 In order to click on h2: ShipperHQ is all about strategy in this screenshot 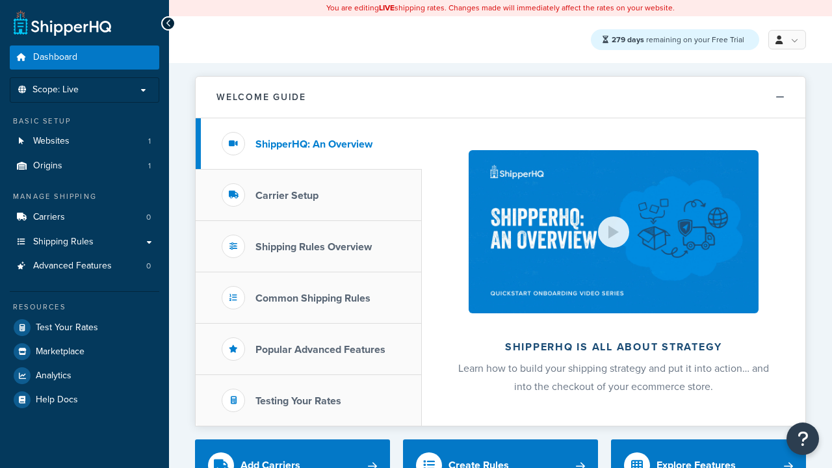, I will do `click(614, 347)`.